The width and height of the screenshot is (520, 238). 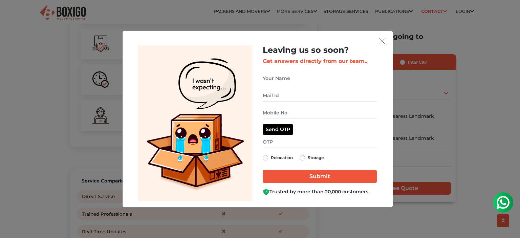 I want to click on h2: Leaving us so soon?, so click(x=320, y=50).